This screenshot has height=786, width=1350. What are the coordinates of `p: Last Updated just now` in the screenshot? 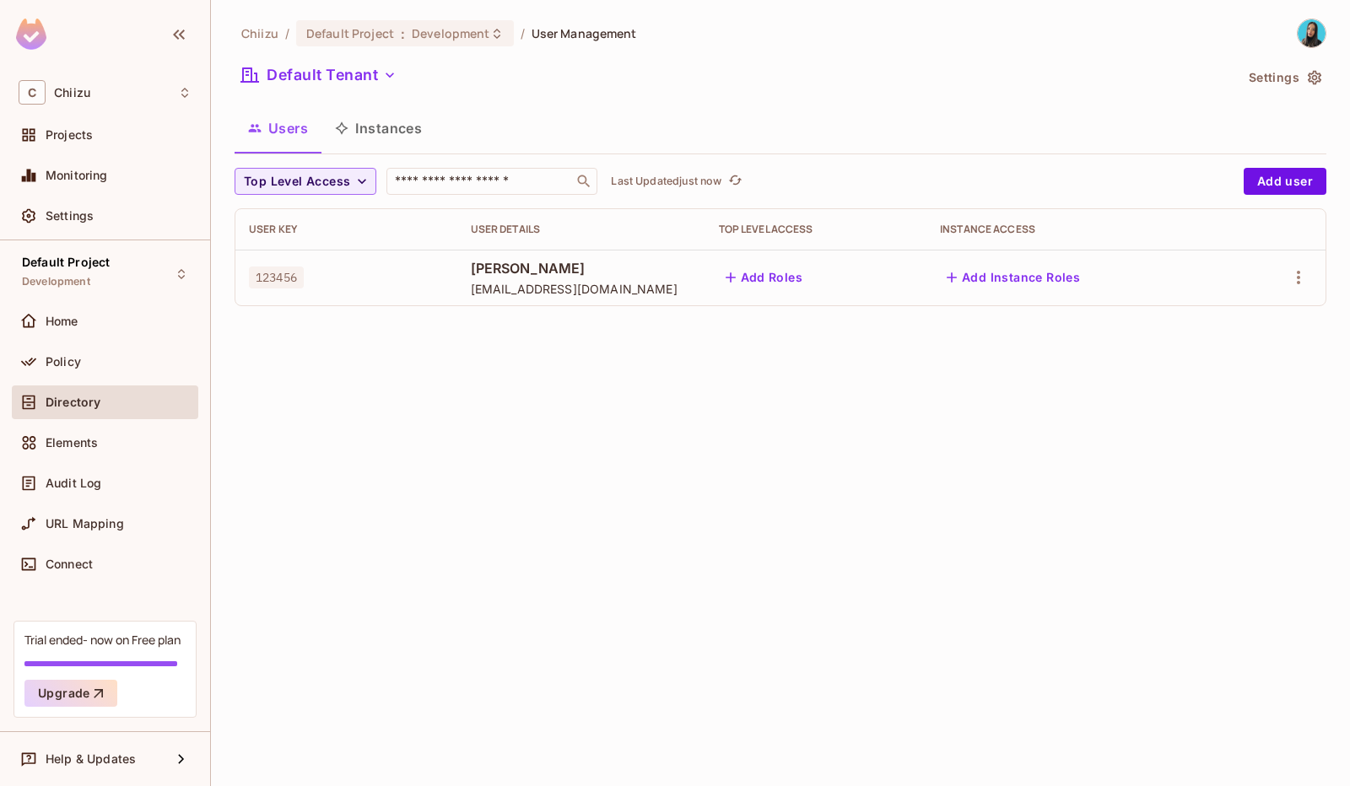 It's located at (666, 181).